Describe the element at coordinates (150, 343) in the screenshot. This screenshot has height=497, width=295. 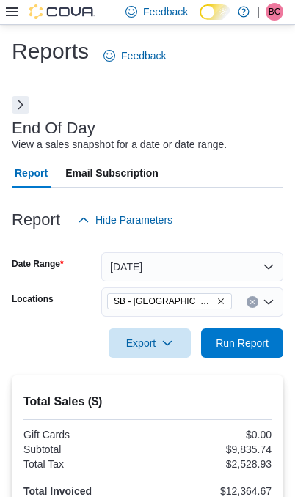
I see `button: Export` at that location.